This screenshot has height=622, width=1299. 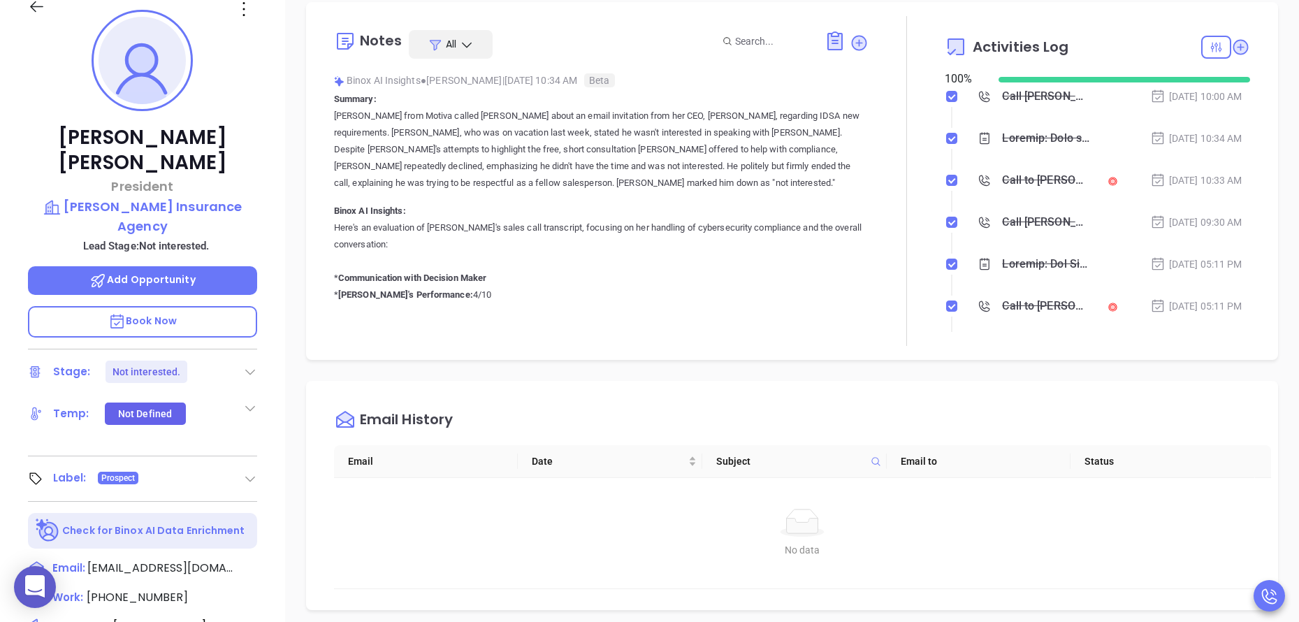 I want to click on div: Loremip: Dolo sita Consec adipis Elitse Doeius tempo in utlab etdolorema aliq eni ADM, Veniam Qui..., so click(x=1046, y=138).